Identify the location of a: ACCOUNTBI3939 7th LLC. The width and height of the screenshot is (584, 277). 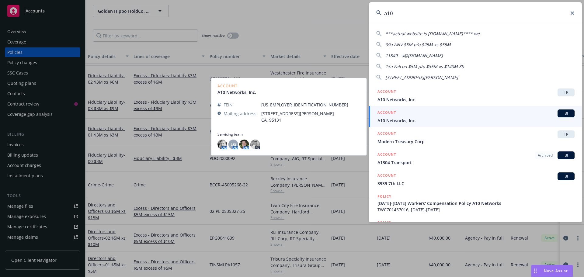
(475, 179).